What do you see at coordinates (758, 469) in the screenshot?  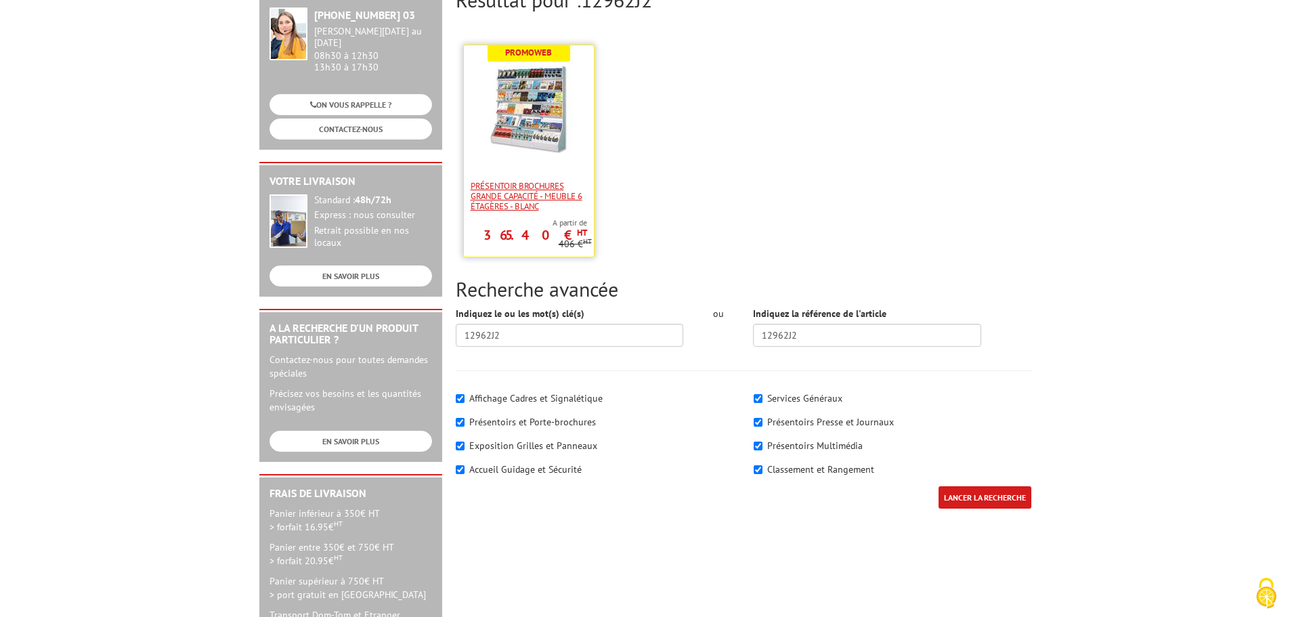 I see `input: Classement et Rangement` at bounding box center [758, 469].